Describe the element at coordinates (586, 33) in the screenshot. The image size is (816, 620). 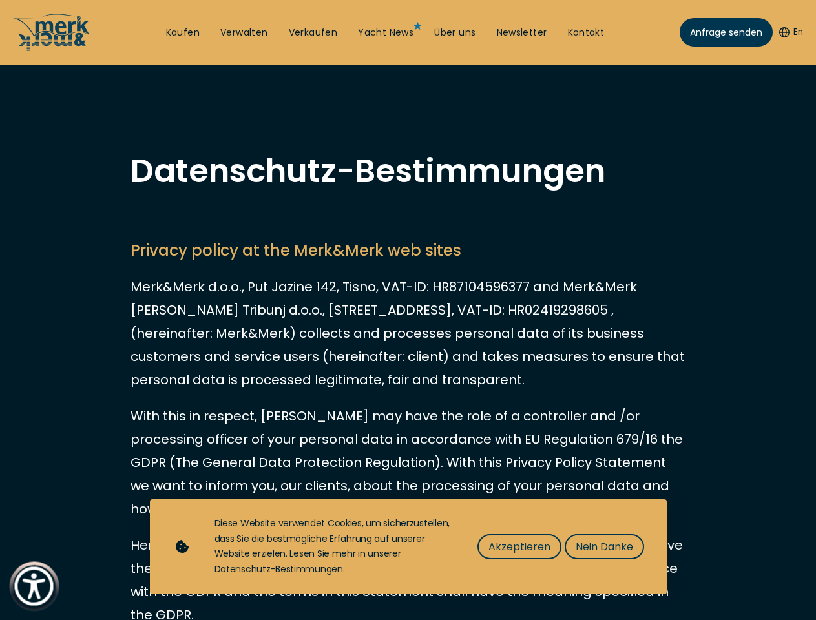
I see `a: Kontakt` at that location.